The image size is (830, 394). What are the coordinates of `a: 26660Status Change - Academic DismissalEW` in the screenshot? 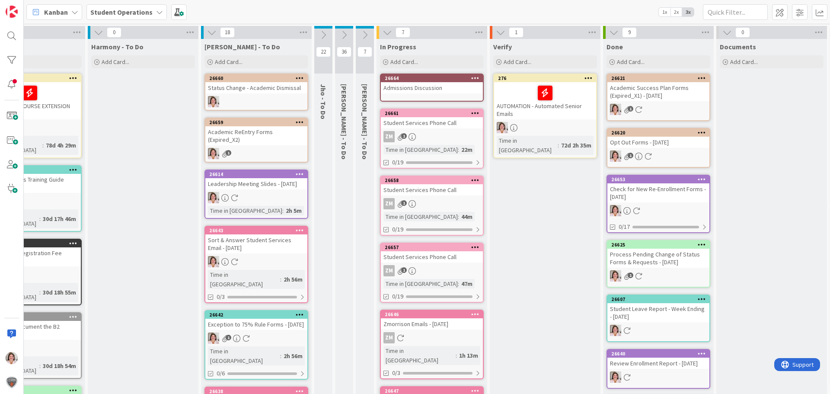 It's located at (256, 92).